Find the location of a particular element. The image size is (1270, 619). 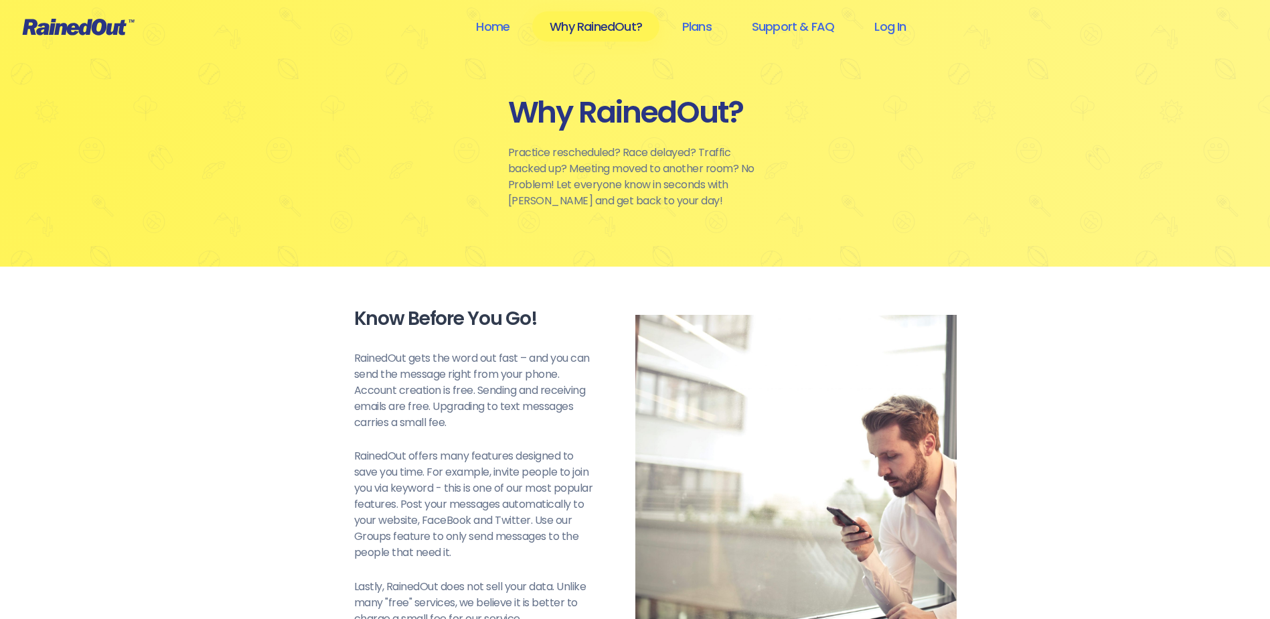

a: Log In is located at coordinates (890, 26).